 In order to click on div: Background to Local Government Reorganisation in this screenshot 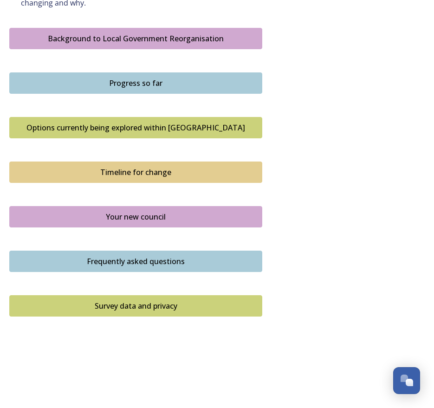, I will do `click(135, 39)`.